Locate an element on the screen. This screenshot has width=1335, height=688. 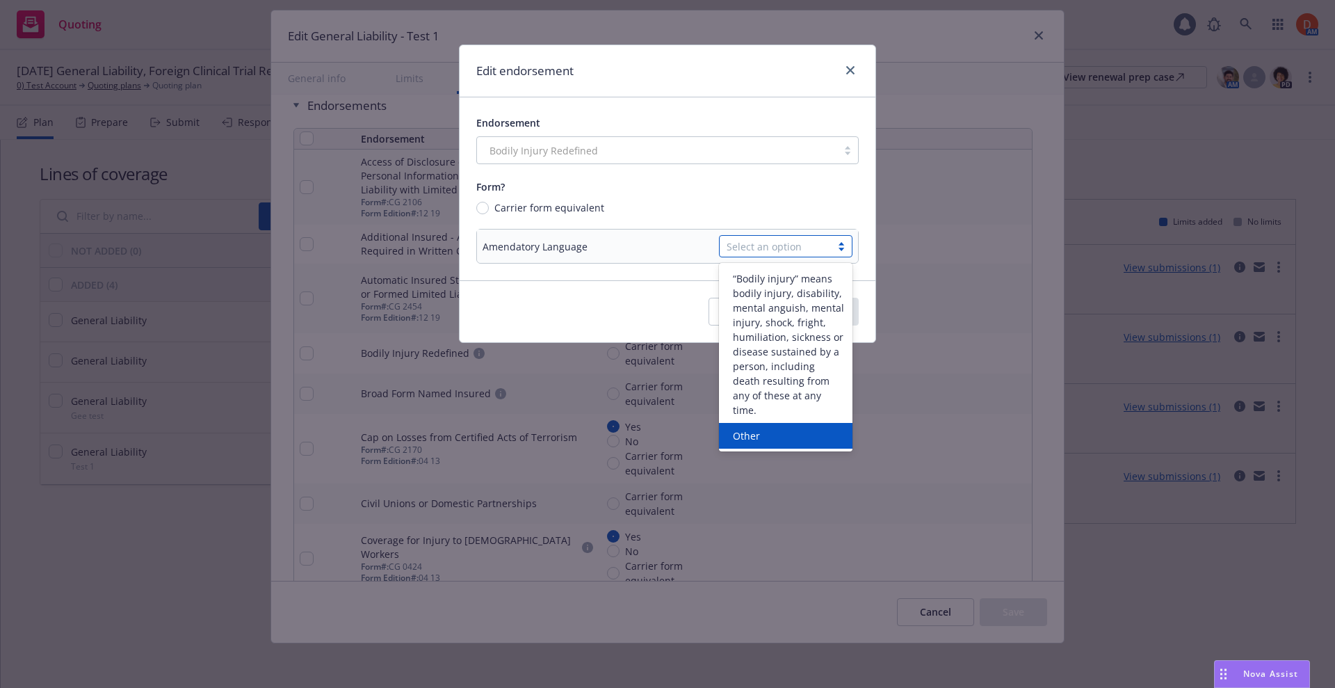
button: Cancel is located at coordinates (747, 312).